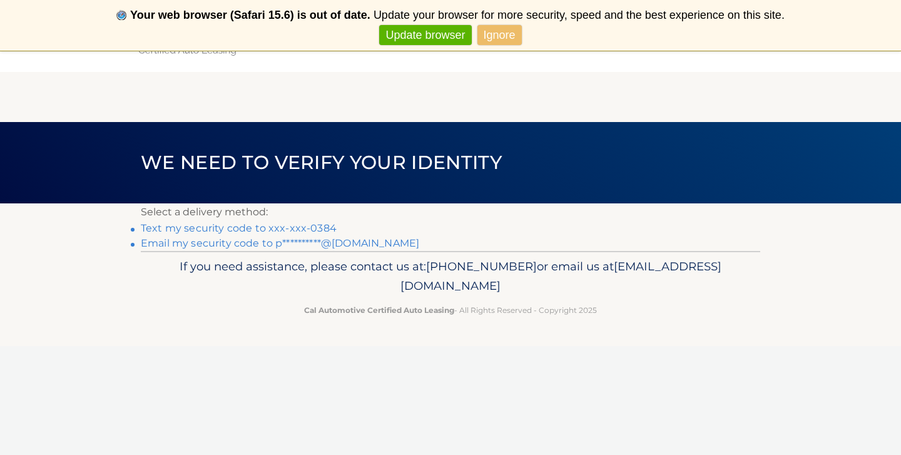  I want to click on a: Ignore, so click(499, 35).